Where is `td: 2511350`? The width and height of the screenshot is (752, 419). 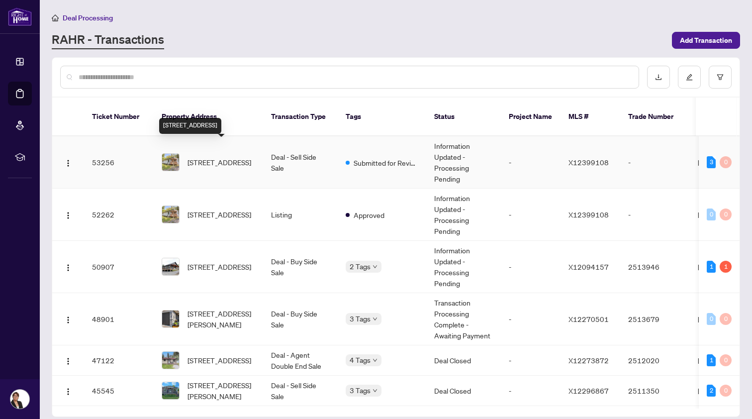 td: 2511350 is located at coordinates (655, 390).